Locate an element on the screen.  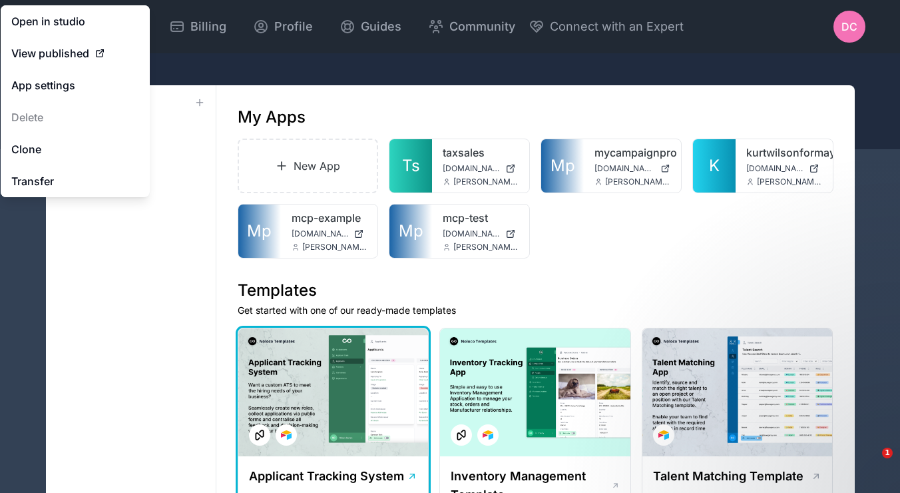
span: View published is located at coordinates (50, 53).